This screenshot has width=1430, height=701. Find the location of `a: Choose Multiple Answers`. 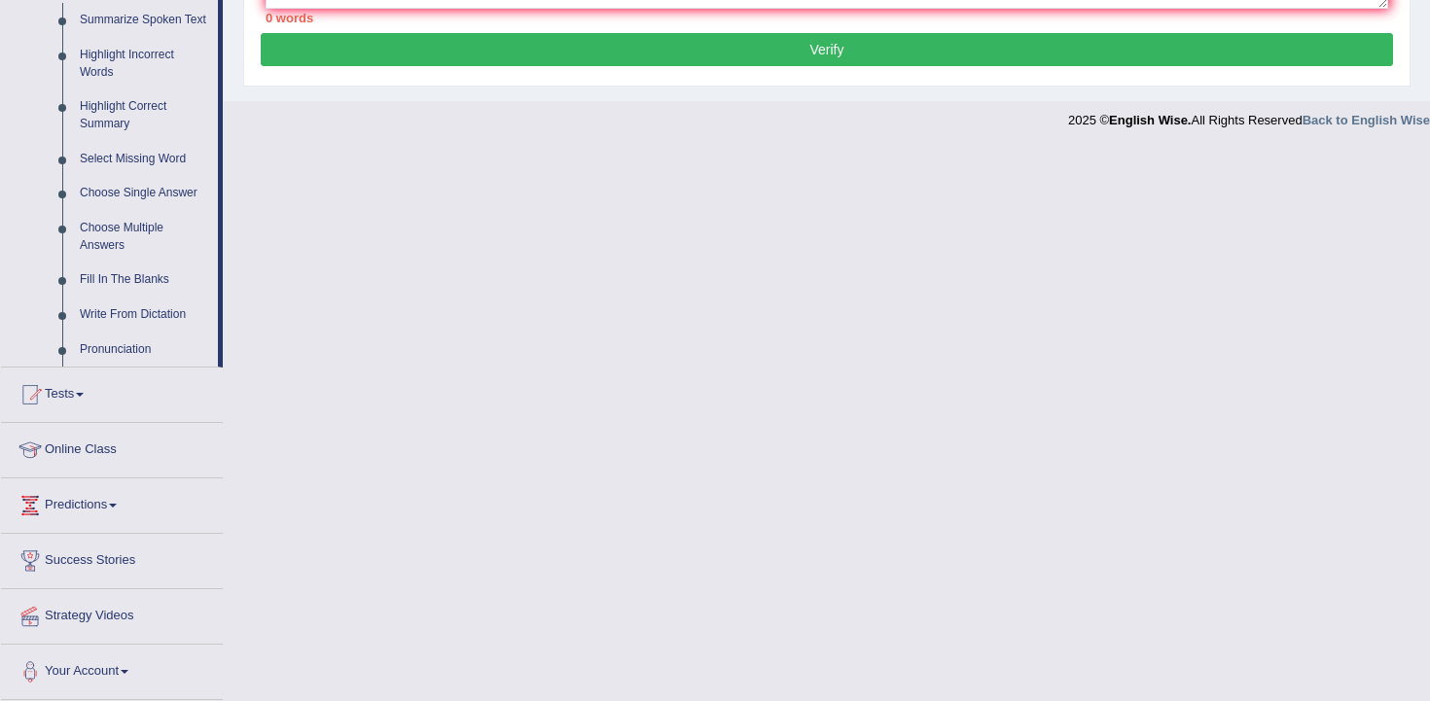

a: Choose Multiple Answers is located at coordinates (144, 236).